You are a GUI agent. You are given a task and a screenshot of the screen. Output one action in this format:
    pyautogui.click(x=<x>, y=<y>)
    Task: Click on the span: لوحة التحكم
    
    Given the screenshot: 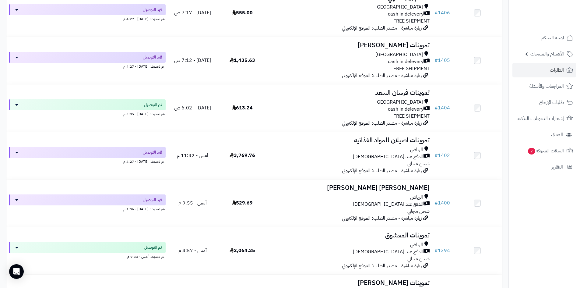 What is the action you would take?
    pyautogui.click(x=552, y=38)
    